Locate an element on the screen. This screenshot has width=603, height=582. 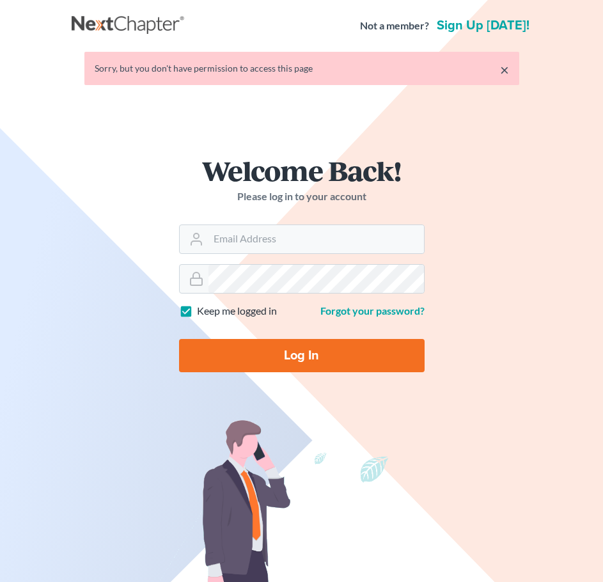
input: Email Address is located at coordinates (316, 239).